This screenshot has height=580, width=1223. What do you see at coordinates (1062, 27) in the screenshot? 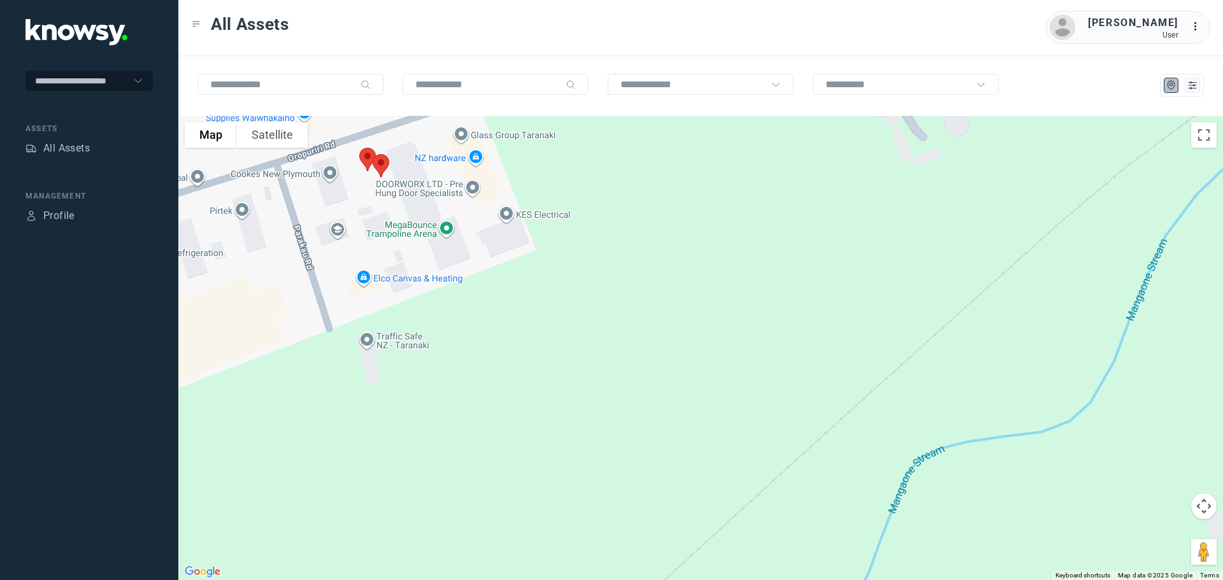
I see `img: avatar.png` at bounding box center [1062, 27].